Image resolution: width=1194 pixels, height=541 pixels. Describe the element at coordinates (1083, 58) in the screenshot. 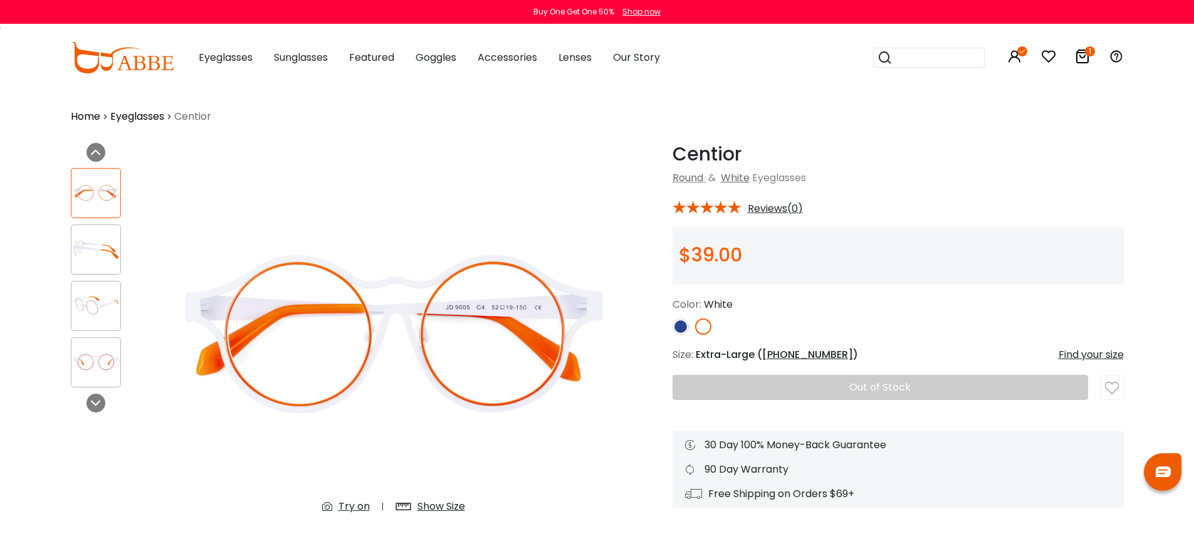

I see `a: 1` at that location.